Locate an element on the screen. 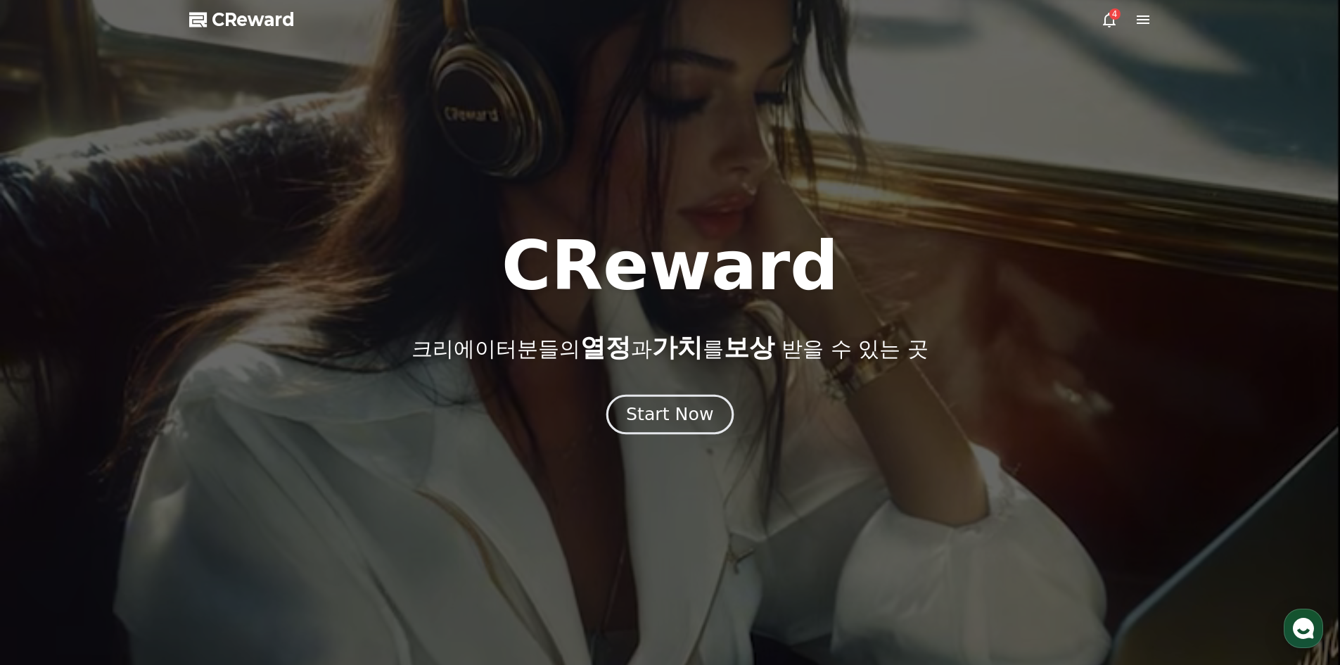  span: 대화 is located at coordinates (137, 473).